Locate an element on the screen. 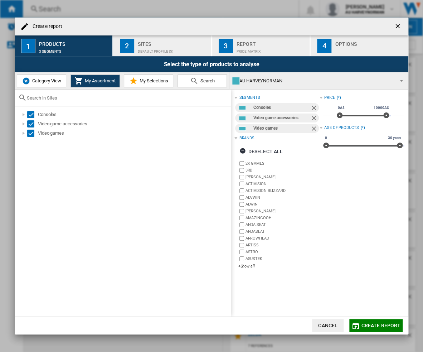 The height and width of the screenshot is (352, 423). label: ANDA SEAT is located at coordinates (282, 224).